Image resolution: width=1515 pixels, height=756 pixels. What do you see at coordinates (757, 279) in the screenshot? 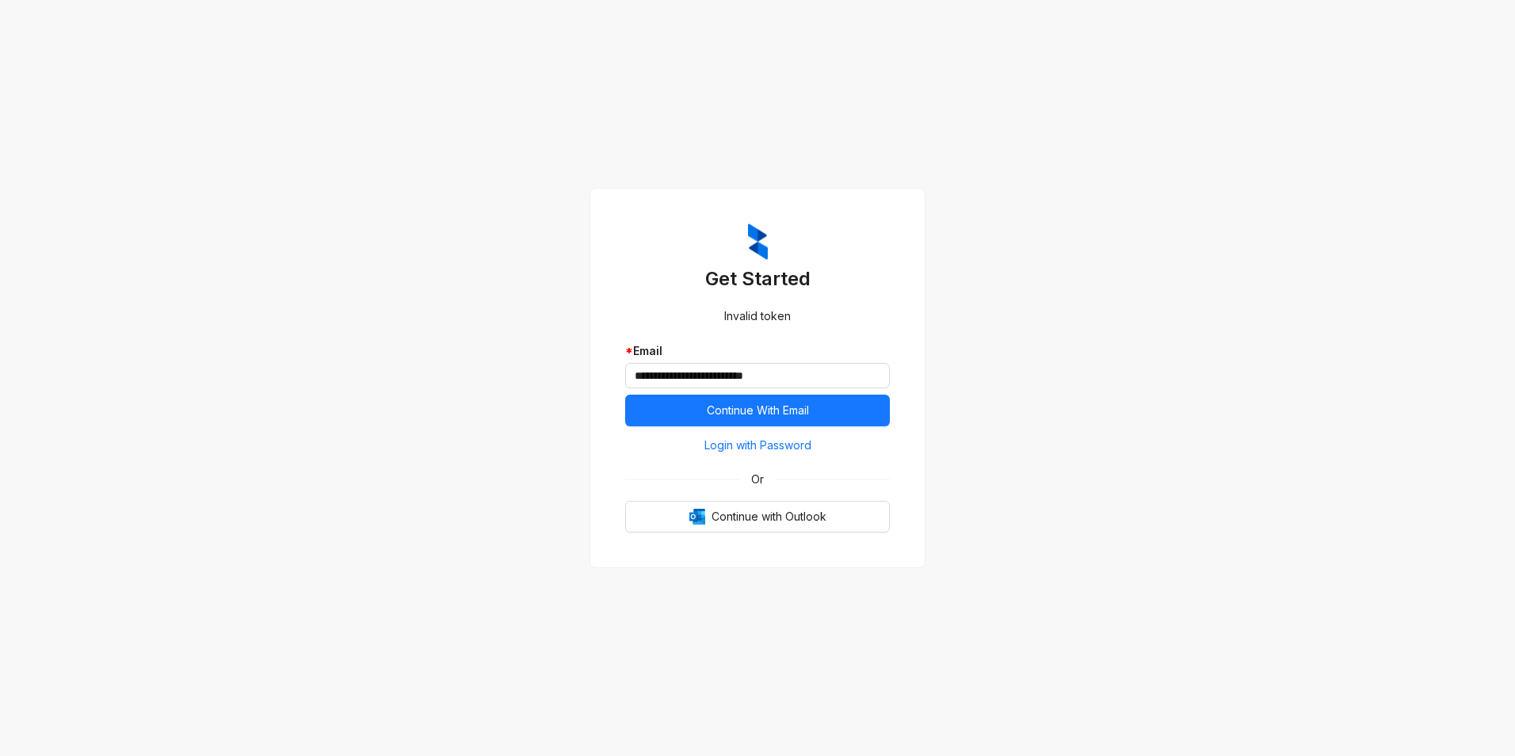
I see `h3: Get Started` at bounding box center [757, 279].